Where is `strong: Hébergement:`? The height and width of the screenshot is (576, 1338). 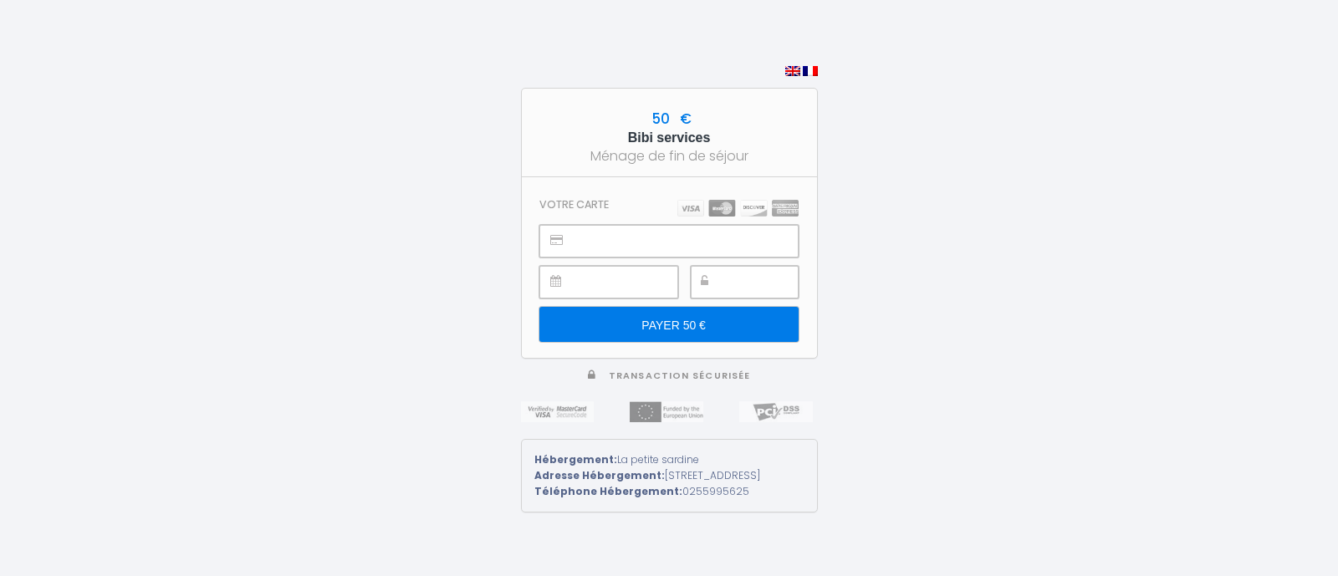 strong: Hébergement: is located at coordinates (575, 459).